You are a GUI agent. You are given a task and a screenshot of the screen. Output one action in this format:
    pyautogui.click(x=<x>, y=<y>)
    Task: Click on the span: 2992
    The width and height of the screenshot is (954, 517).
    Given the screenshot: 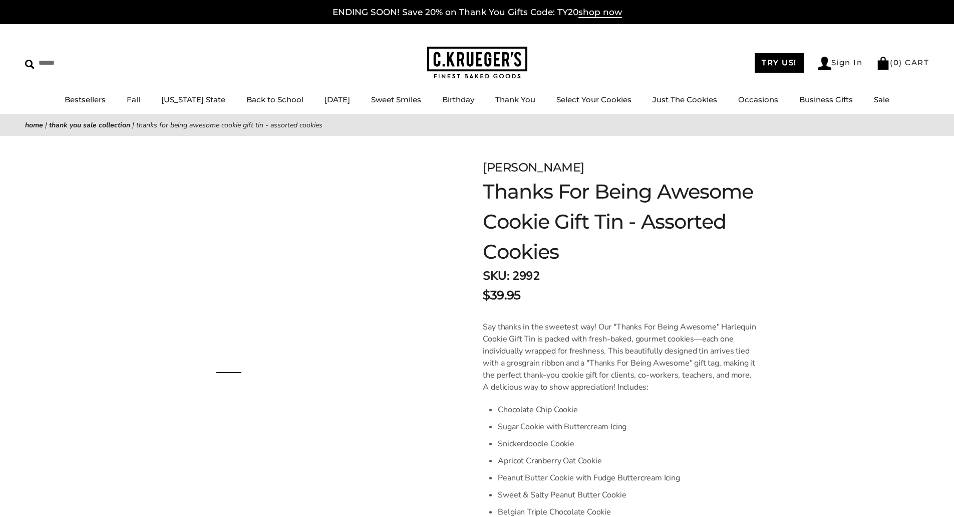 What is the action you would take?
    pyautogui.click(x=526, y=276)
    